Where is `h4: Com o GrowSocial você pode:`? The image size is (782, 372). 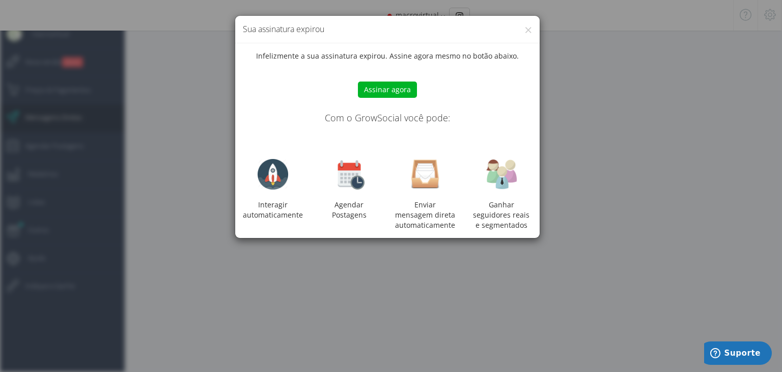 h4: Com o GrowSocial você pode: is located at coordinates (388, 118).